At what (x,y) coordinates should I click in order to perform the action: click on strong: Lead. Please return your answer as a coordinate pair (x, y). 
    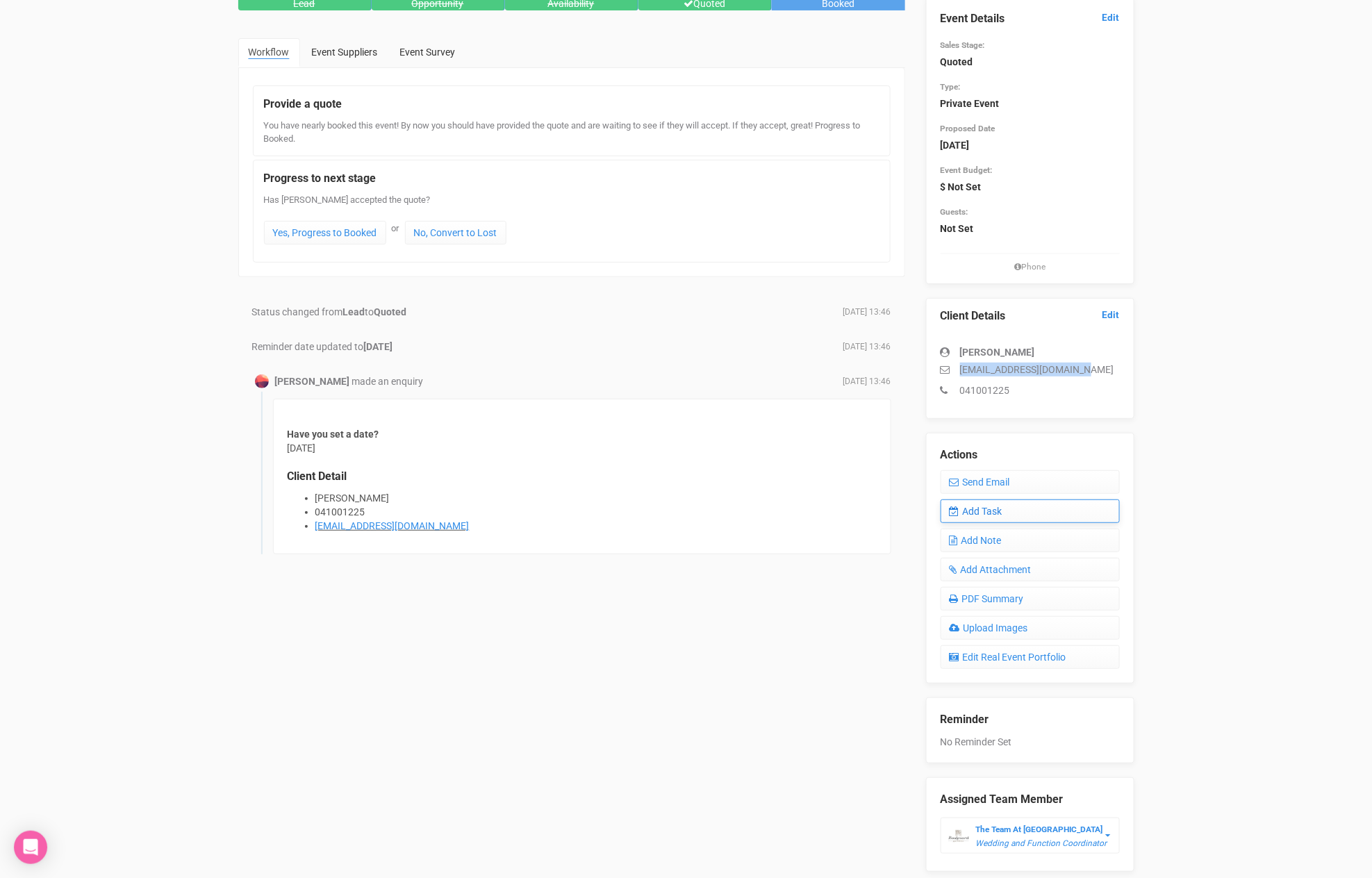
    Looking at the image, I should click on (354, 311).